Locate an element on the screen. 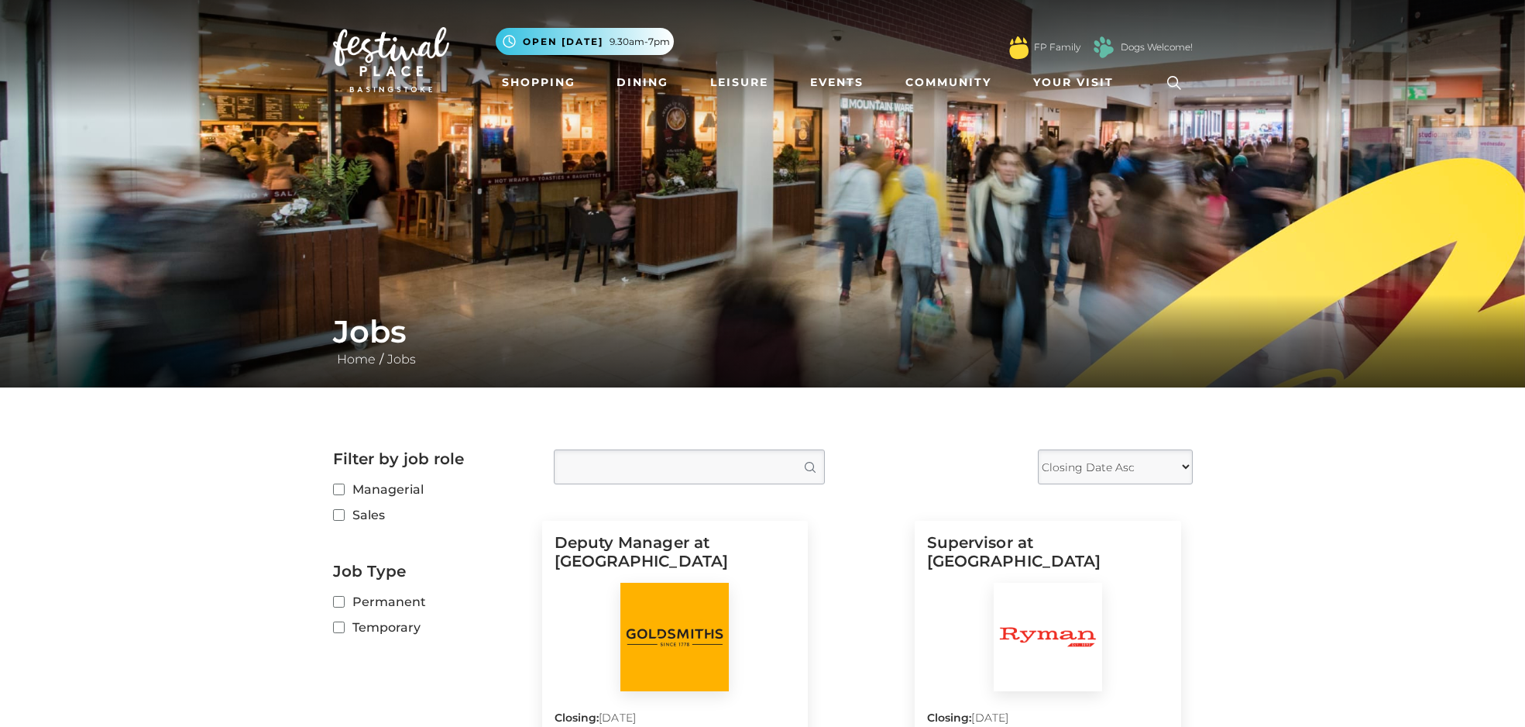 This screenshot has width=1525, height=727. h2: Filter by job role is located at coordinates (431, 459).